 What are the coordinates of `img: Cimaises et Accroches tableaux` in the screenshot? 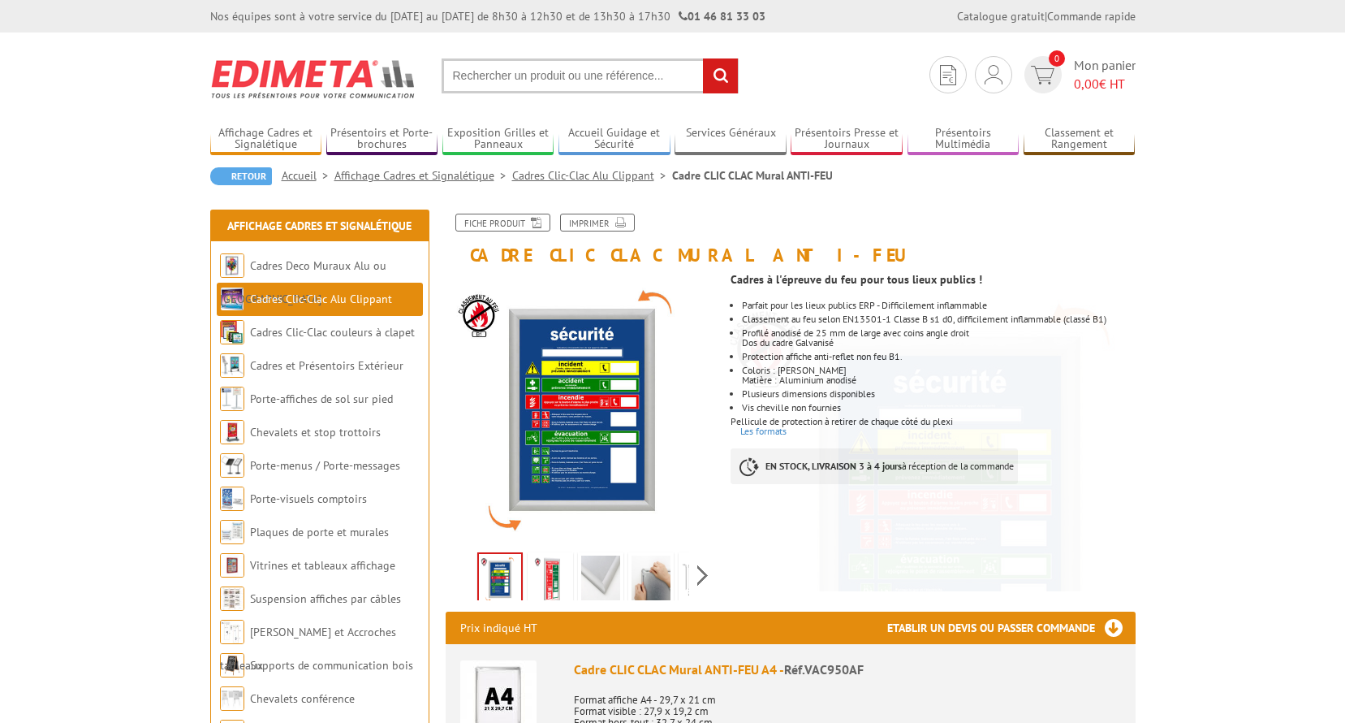 It's located at (232, 632).